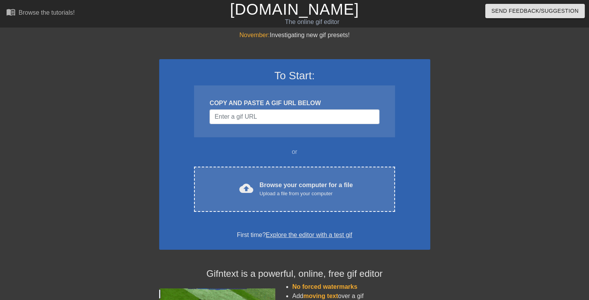 This screenshot has width=589, height=300. Describe the element at coordinates (295, 235) in the screenshot. I see `div: First time?` at that location.